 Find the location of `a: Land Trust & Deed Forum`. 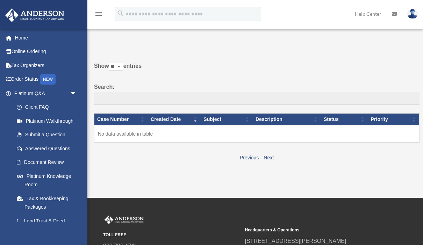

a: Land Trust & Deed Forum is located at coordinates (47, 225).